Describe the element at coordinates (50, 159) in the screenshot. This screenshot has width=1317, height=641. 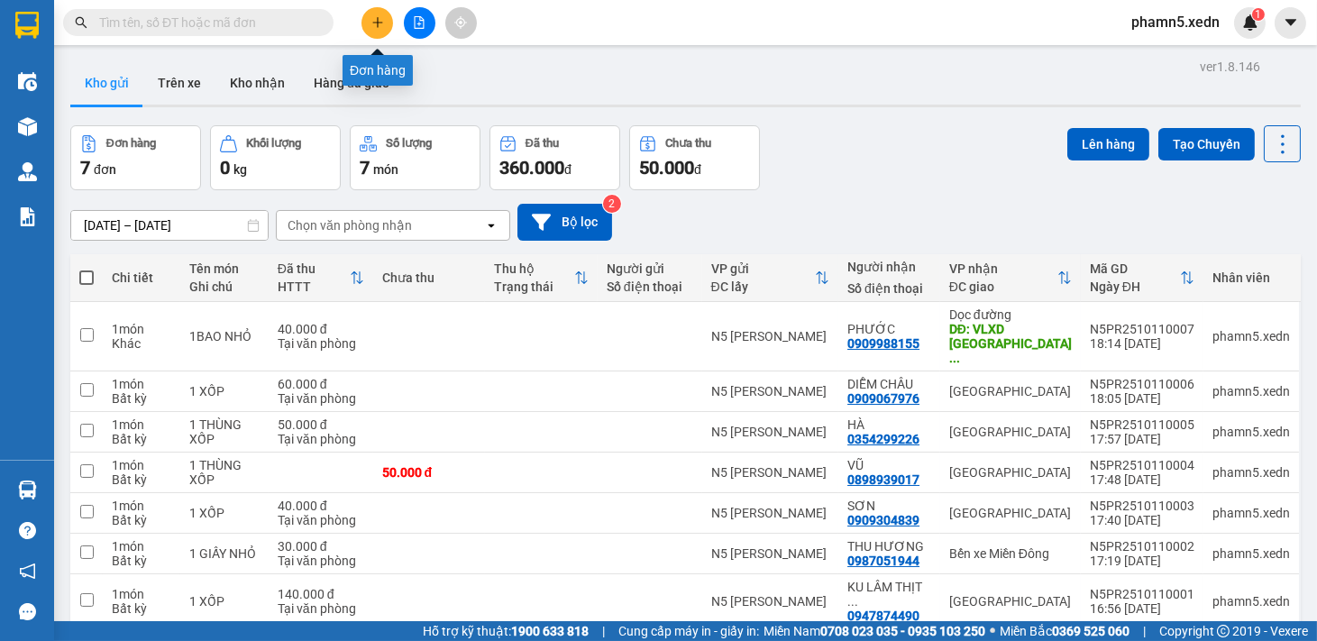
I see `b: Xe Đăng Nhân` at that location.